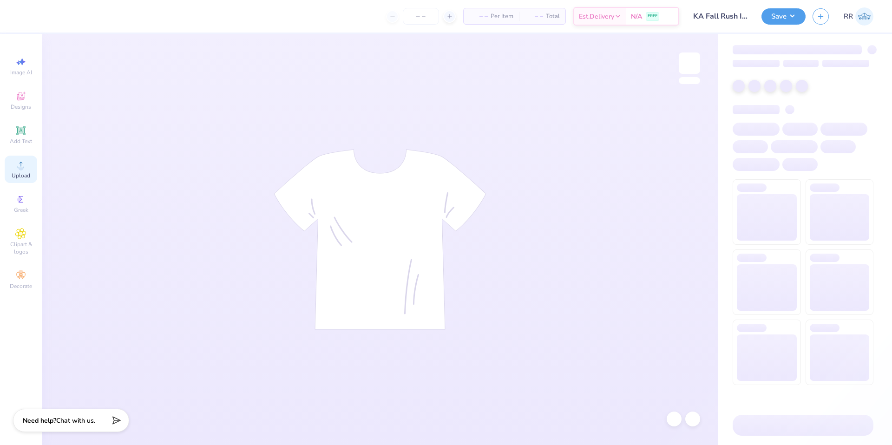  I want to click on span: RR, so click(848, 16).